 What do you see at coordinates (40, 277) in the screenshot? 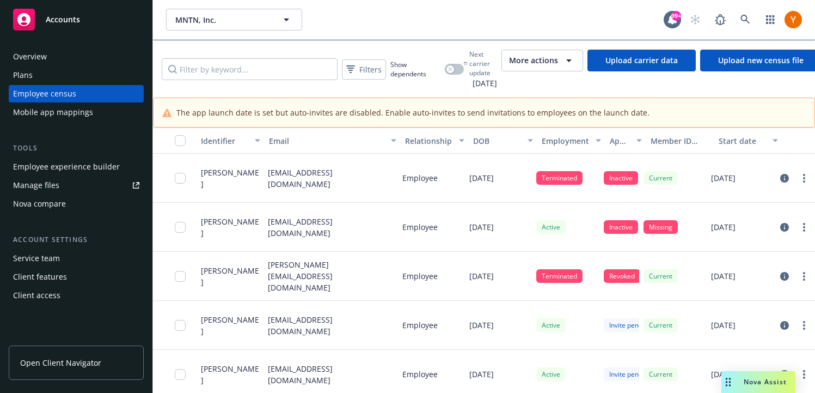
I see `div: Client features` at bounding box center [40, 277].